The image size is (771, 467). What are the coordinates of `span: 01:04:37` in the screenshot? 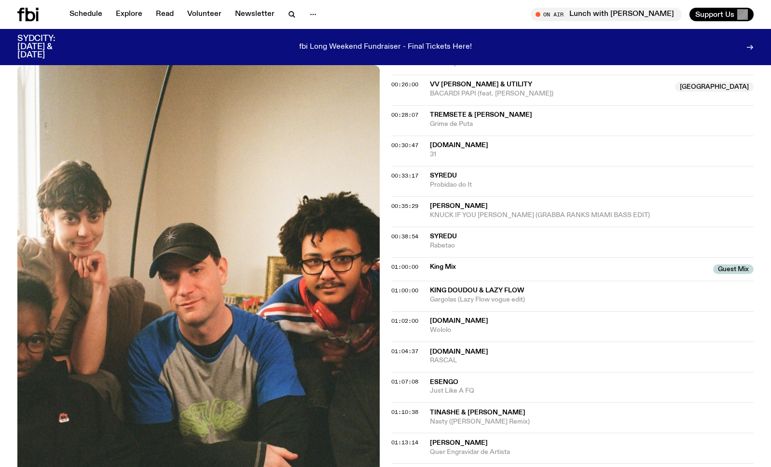 It's located at (405, 351).